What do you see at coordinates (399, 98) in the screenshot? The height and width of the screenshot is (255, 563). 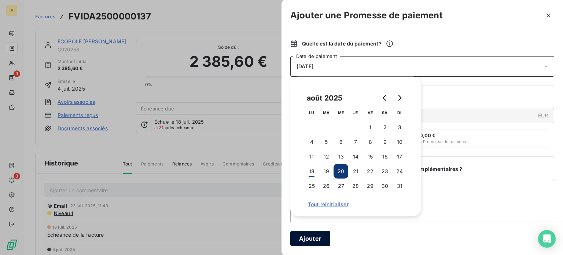 I see `button: Go to next month` at bounding box center [399, 98].